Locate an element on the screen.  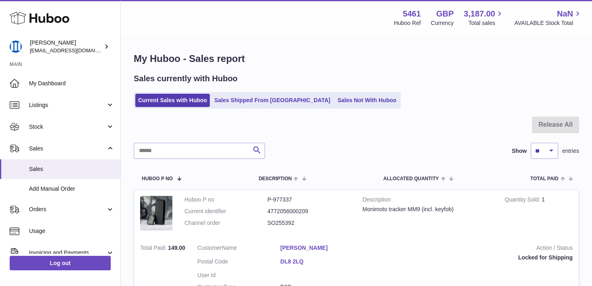
span: Stock is located at coordinates (67, 127).